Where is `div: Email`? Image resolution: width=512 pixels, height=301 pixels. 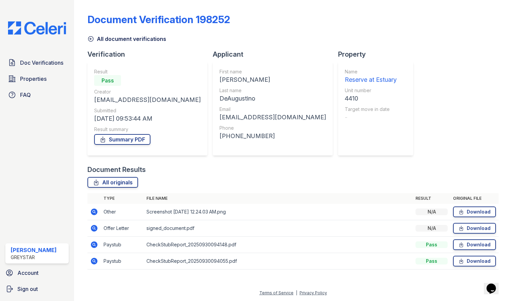
div: Email is located at coordinates (273, 109).